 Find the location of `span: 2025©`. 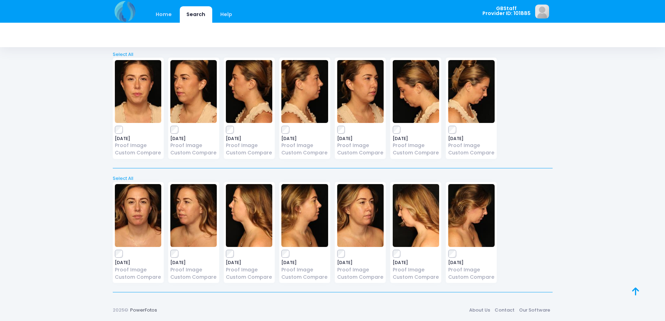

span: 2025© is located at coordinates (120, 310).